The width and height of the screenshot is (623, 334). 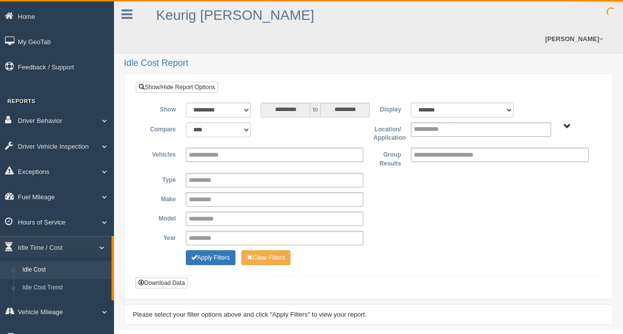 I want to click on a: Show/Hide Report Options, so click(x=177, y=87).